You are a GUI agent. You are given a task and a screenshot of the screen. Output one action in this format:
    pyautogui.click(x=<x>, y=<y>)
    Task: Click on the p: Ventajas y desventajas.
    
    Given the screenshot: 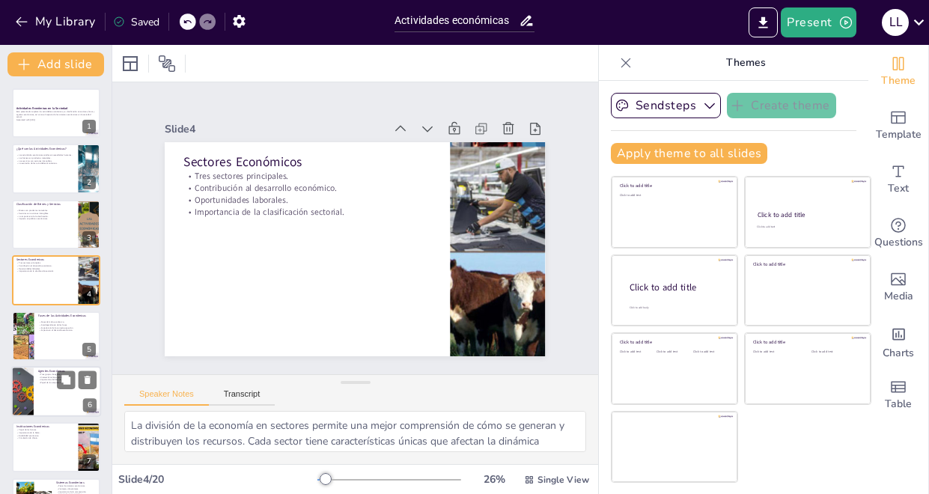 What is the action you would take?
    pyautogui.click(x=76, y=489)
    